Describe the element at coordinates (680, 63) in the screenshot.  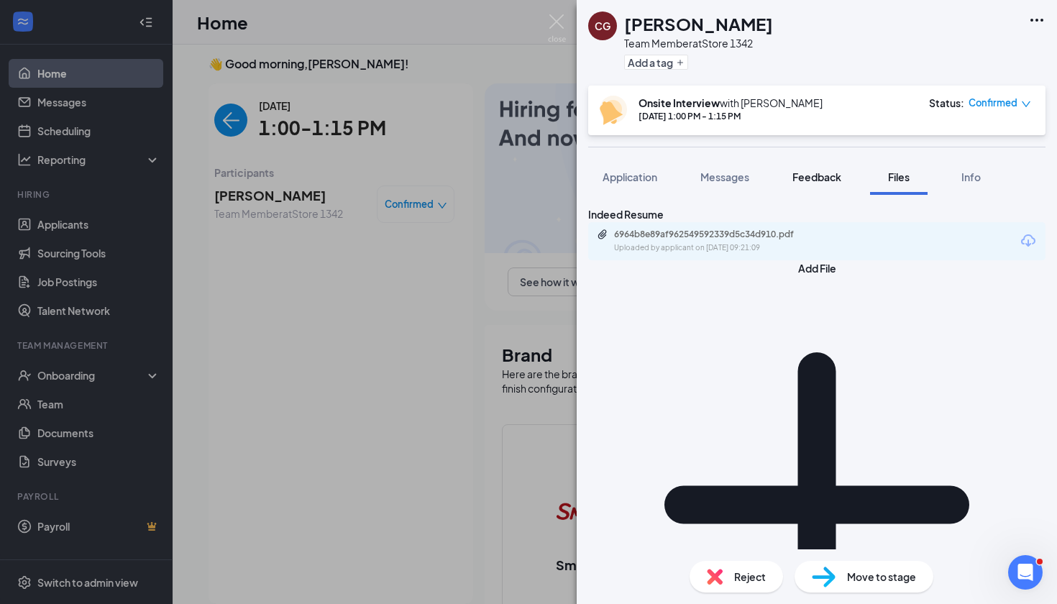
I see `svg: Plus` at that location.